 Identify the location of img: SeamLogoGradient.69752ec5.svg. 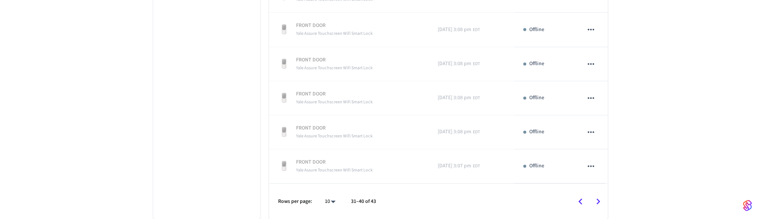
(747, 205).